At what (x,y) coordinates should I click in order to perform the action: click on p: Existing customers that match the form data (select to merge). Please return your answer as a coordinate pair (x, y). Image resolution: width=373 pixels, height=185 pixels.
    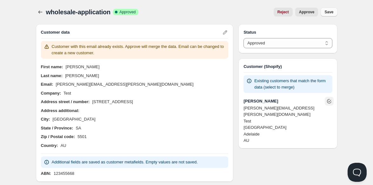
    Looking at the image, I should click on (292, 84).